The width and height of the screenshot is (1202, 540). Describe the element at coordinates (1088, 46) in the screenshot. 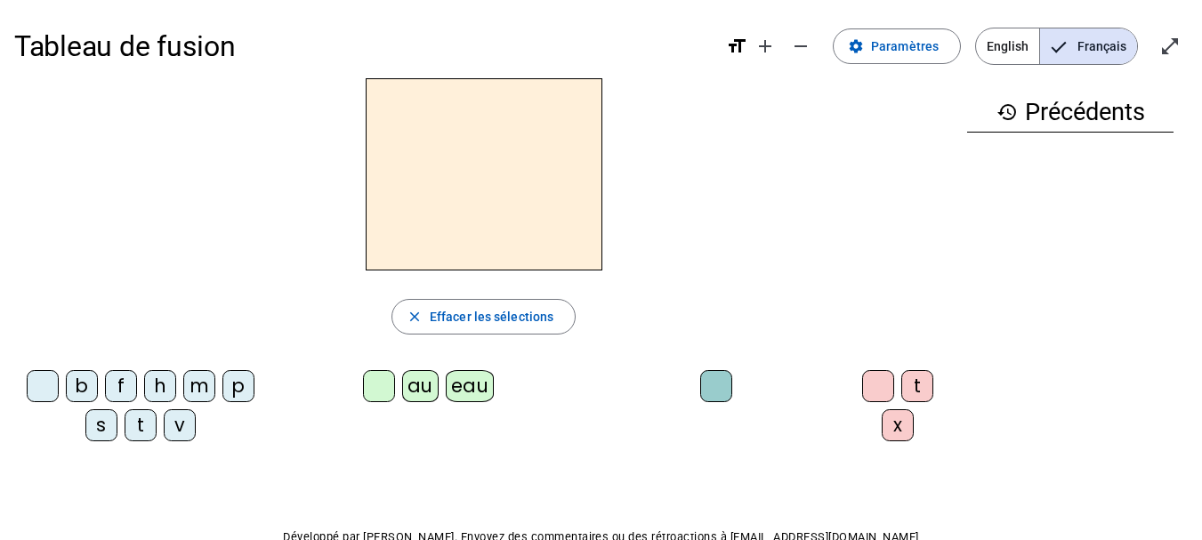

I see `span: Français` at that location.